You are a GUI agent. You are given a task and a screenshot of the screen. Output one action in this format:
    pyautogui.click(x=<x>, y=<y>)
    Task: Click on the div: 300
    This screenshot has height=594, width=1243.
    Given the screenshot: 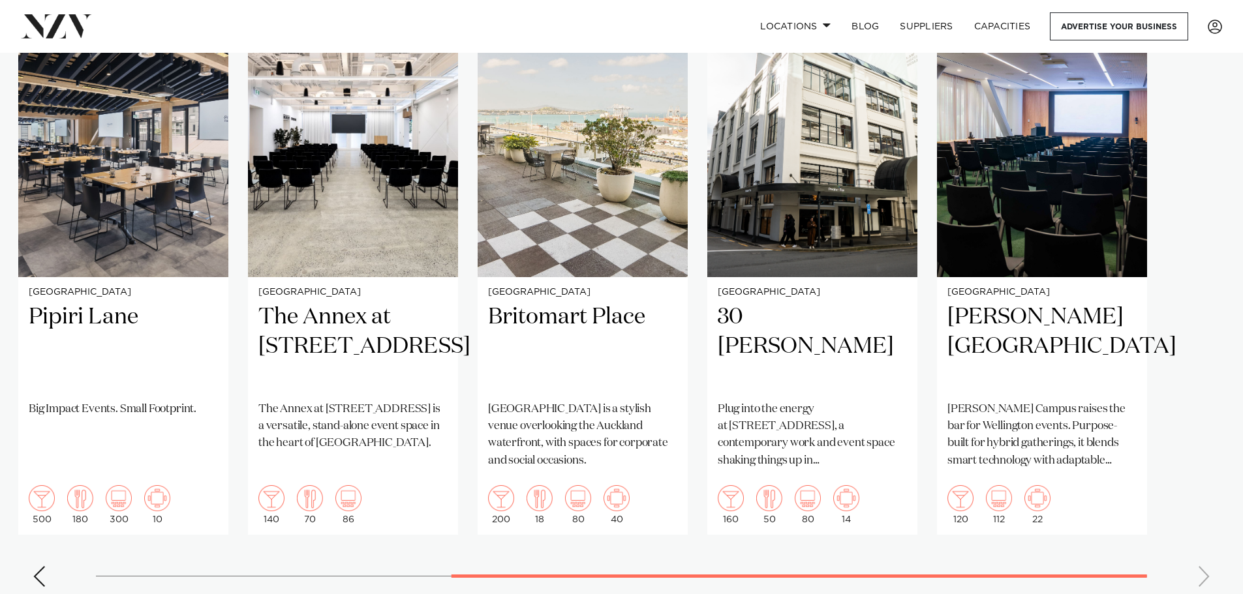 What is the action you would take?
    pyautogui.click(x=119, y=505)
    